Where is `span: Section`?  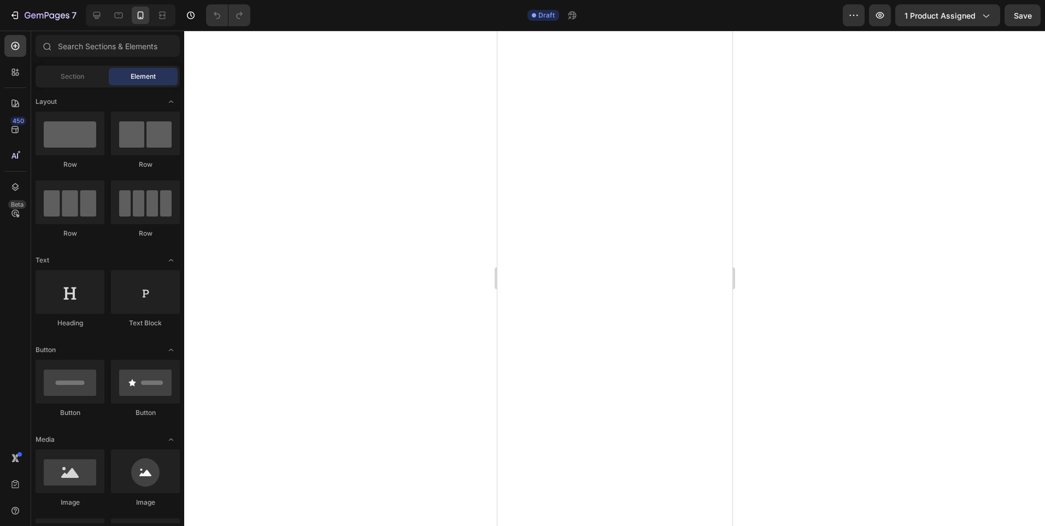 span: Section is located at coordinates (72, 77).